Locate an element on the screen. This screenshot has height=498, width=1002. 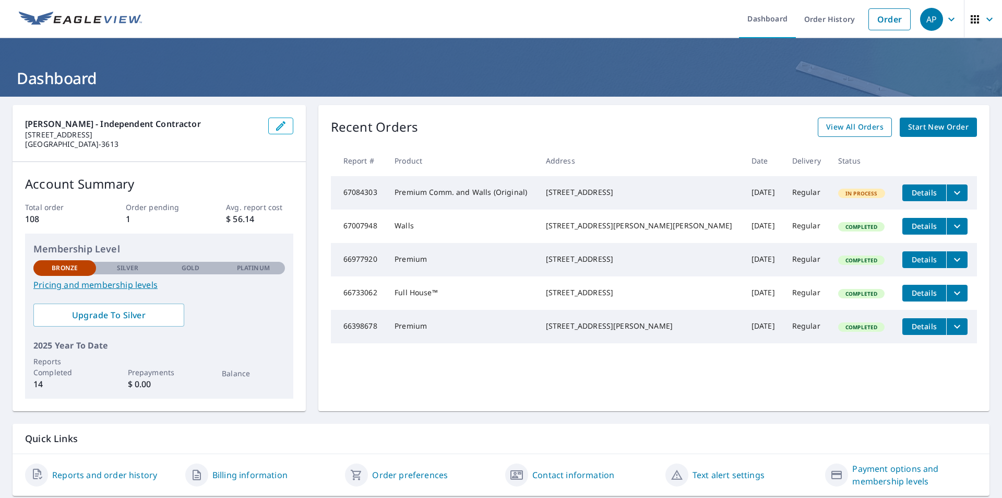
td: Premium Comm. and Walls (Original) is located at coordinates (462, 193).